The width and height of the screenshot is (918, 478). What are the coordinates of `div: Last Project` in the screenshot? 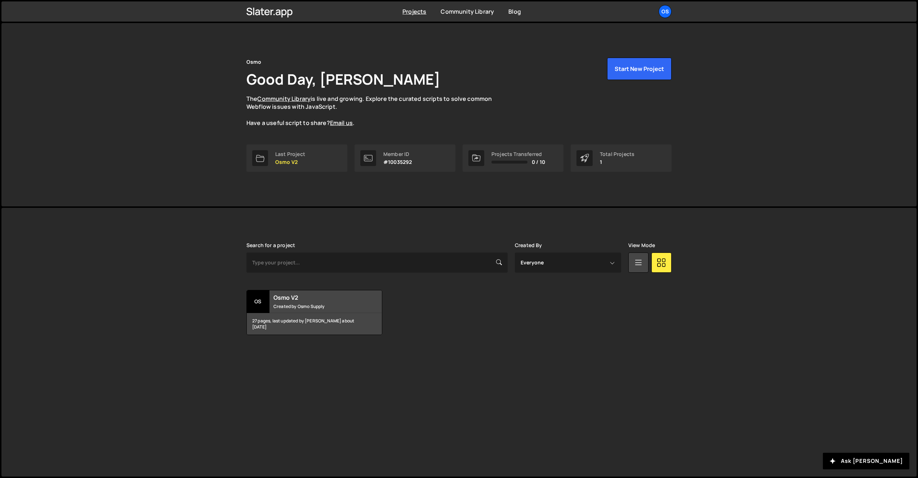 It's located at (290, 154).